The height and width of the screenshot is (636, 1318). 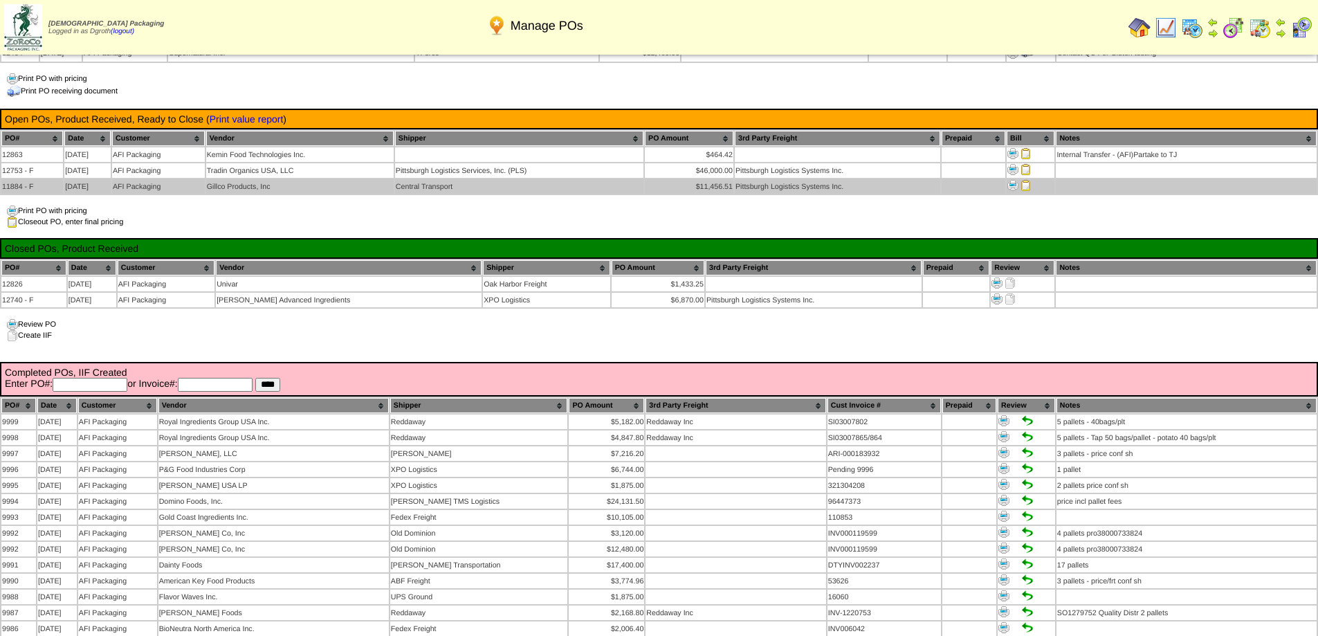 I want to click on td: 9996, so click(x=19, y=469).